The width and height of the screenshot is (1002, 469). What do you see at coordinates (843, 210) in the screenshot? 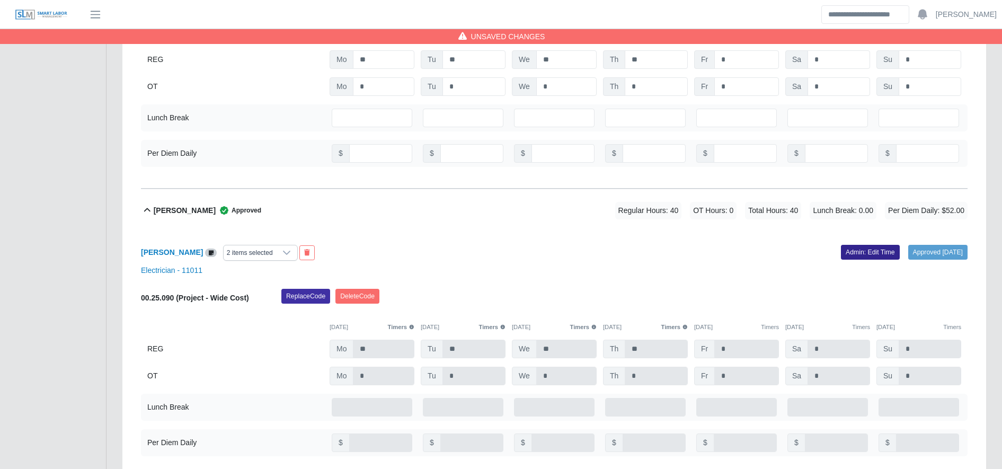
I see `span: Lunch Break: 0.00` at bounding box center [843, 210].